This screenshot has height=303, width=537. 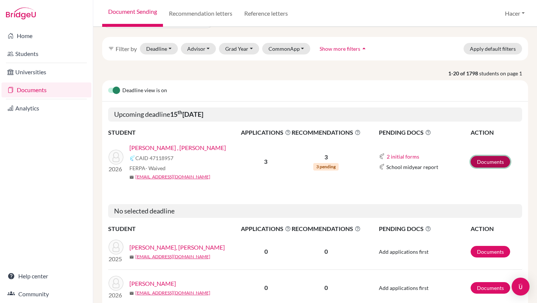 I want to click on a: Analytics, so click(x=46, y=108).